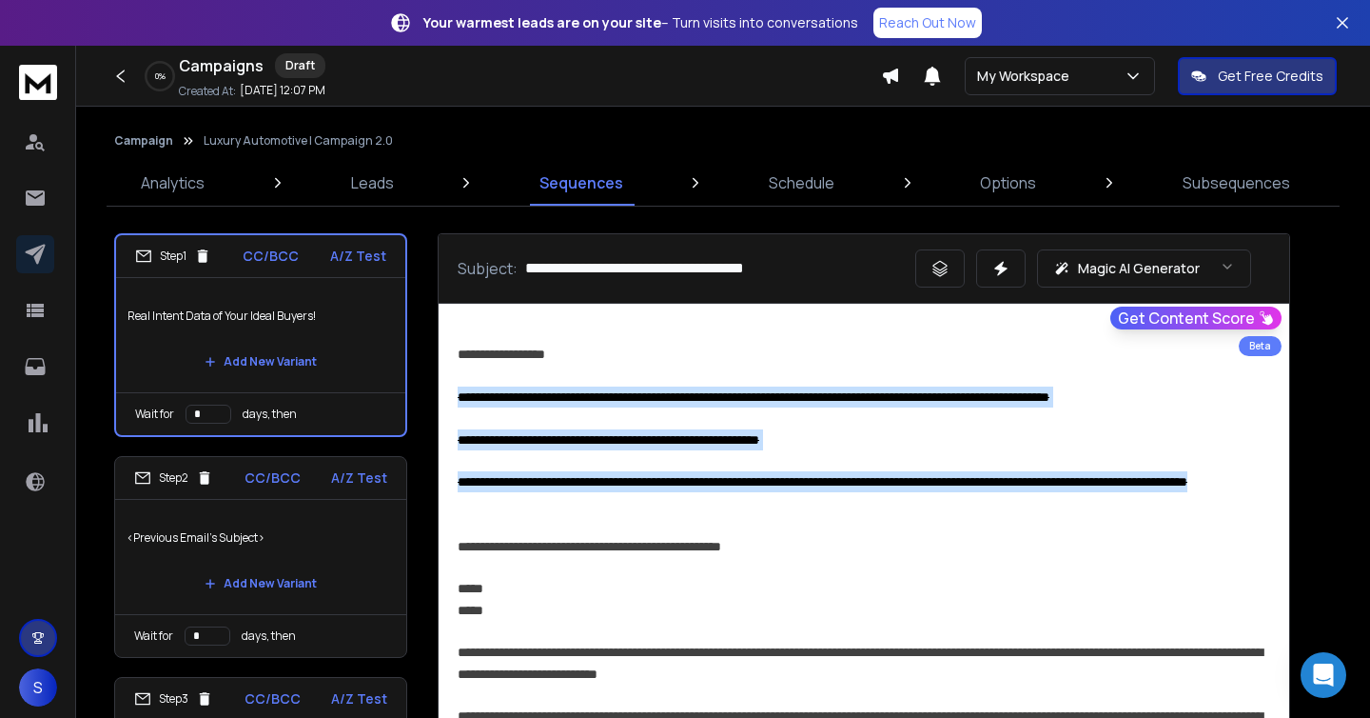 This screenshot has height=718, width=1370. I want to click on p: Subject:, so click(487, 268).